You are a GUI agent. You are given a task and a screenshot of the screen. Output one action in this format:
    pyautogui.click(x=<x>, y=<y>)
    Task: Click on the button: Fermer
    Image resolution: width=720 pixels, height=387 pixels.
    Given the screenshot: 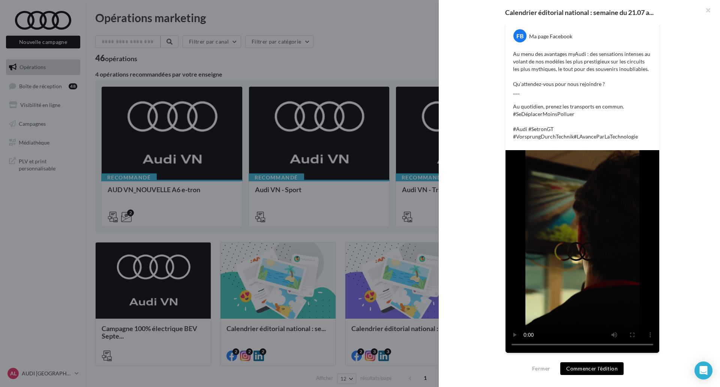 What is the action you would take?
    pyautogui.click(x=541, y=368)
    